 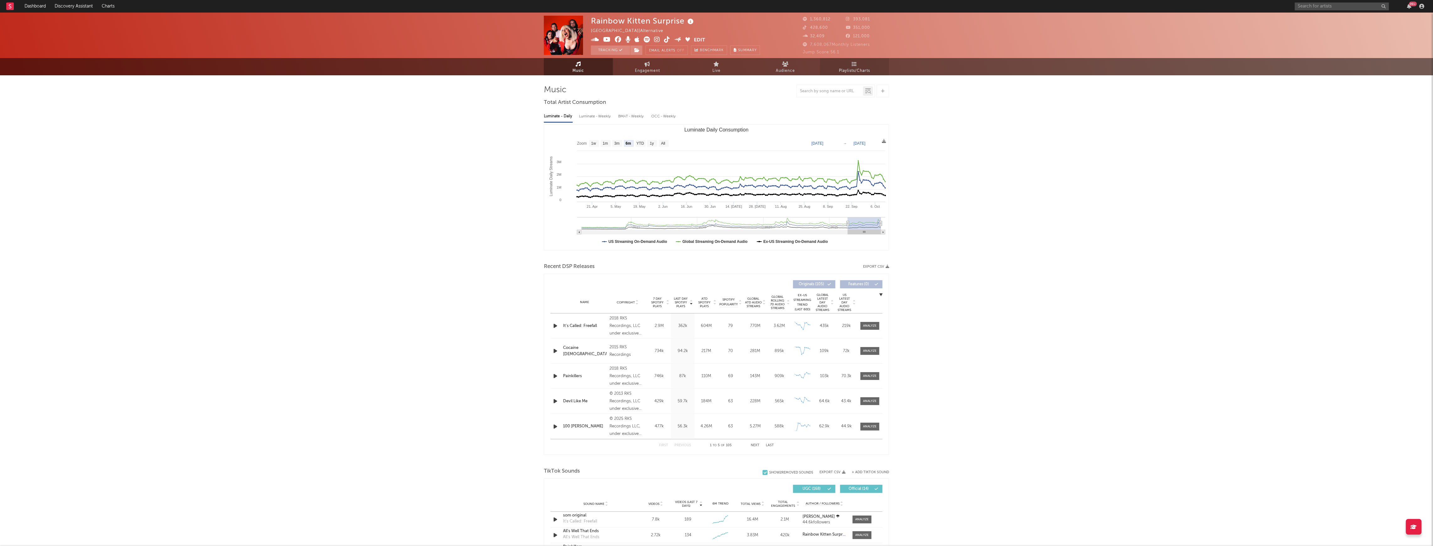 What do you see at coordinates (861, 284) in the screenshot?
I see `button: Features(0)` at bounding box center [861, 284].